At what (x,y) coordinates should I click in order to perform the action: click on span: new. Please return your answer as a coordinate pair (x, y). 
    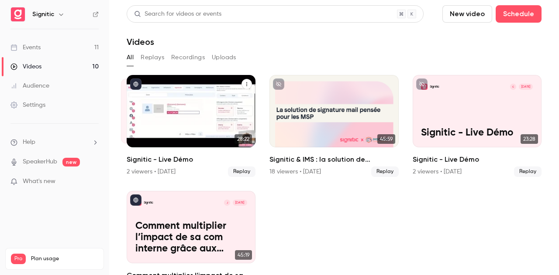
    Looking at the image, I should click on (71, 162).